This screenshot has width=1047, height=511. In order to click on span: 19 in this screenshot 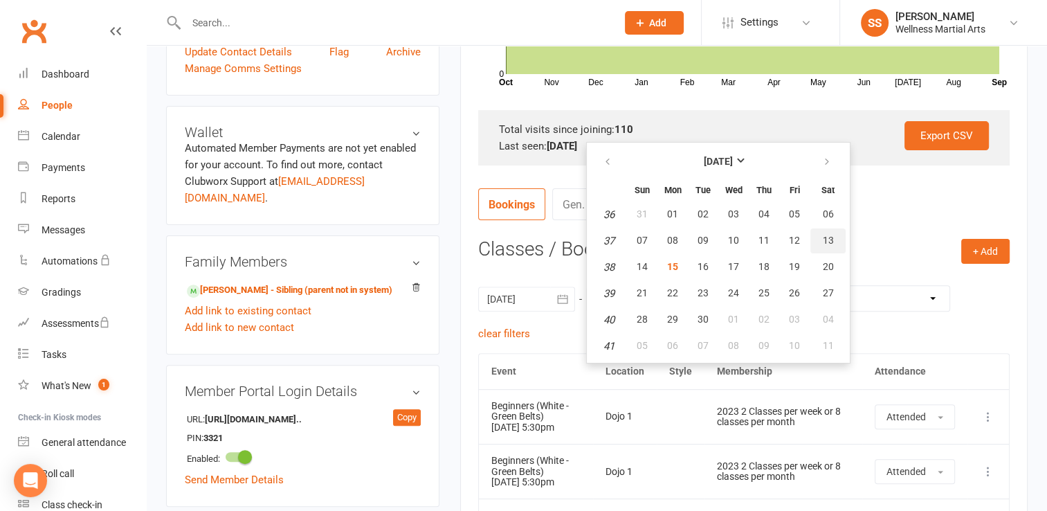, I will do `click(795, 267)`.